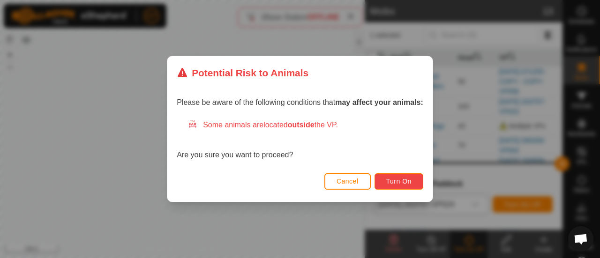  Describe the element at coordinates (301, 125) in the screenshot. I see `span: located the VP.` at that location.